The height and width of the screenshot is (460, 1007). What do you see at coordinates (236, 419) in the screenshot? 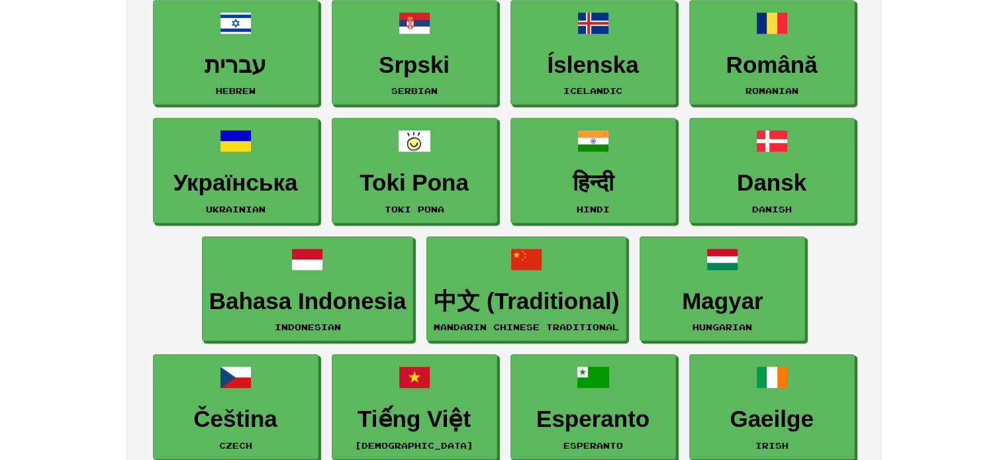
I see `h3: Čeština` at bounding box center [236, 419].